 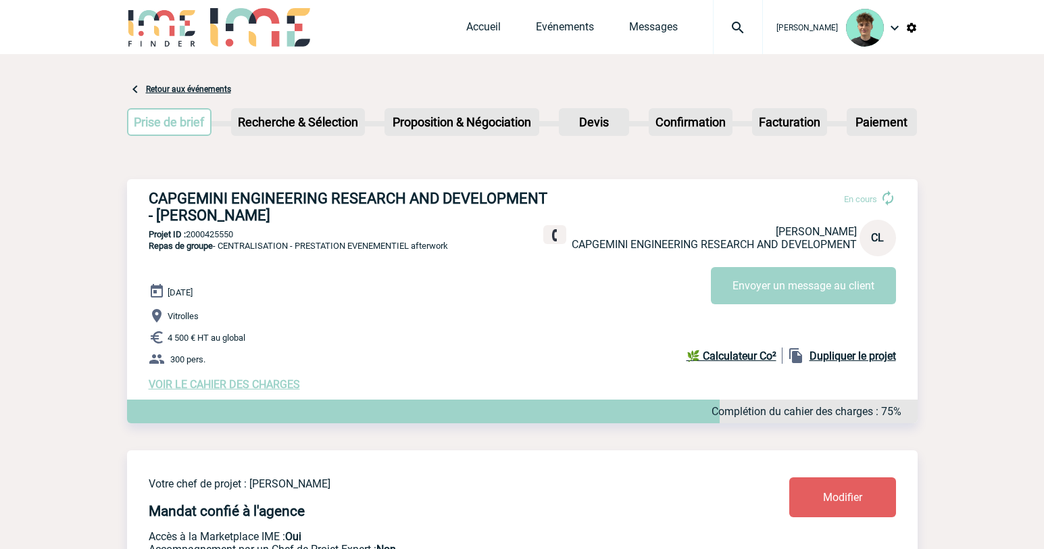 What do you see at coordinates (298, 122) in the screenshot?
I see `p: Recherche & Sélection` at bounding box center [298, 122].